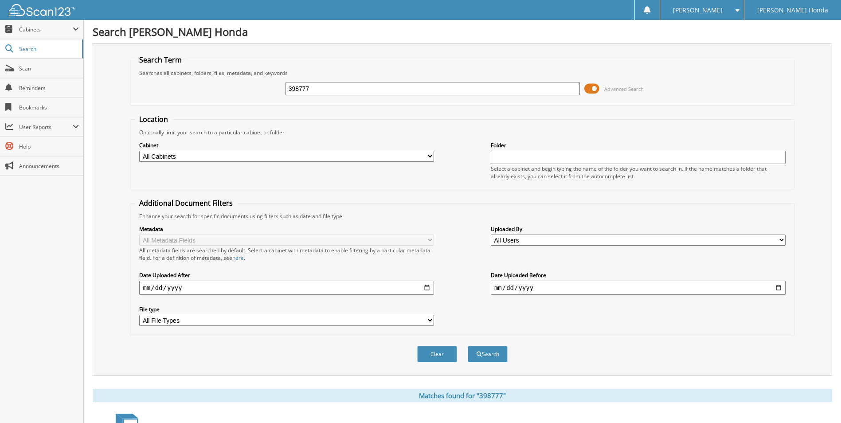  Describe the element at coordinates (638, 145) in the screenshot. I see `label: Folder` at that location.